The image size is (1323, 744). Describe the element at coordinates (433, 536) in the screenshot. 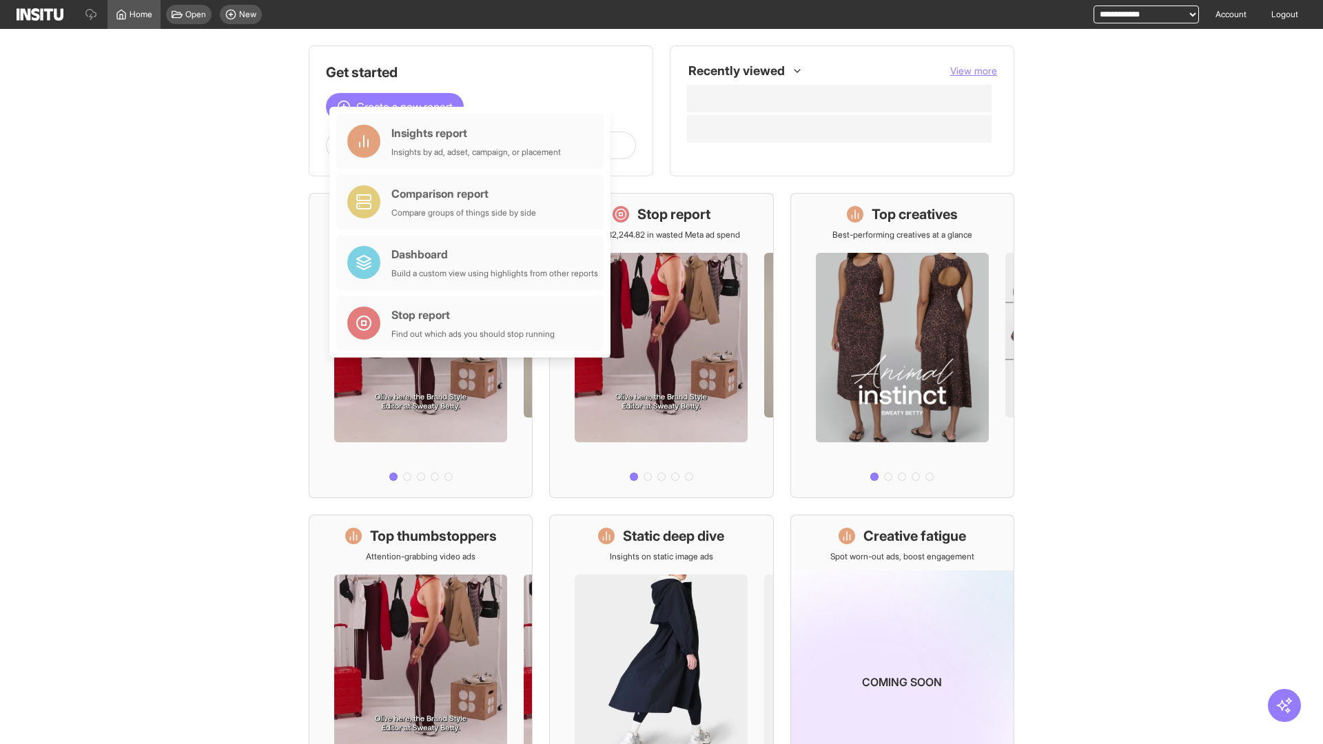

I see `h1: Top thumbstoppers` at that location.